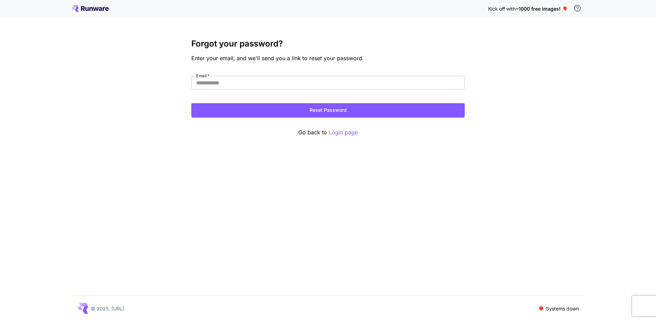 The image size is (656, 321). Describe the element at coordinates (328, 58) in the screenshot. I see `p: Enter your email, and we'll send you a link to reset your password.` at that location.